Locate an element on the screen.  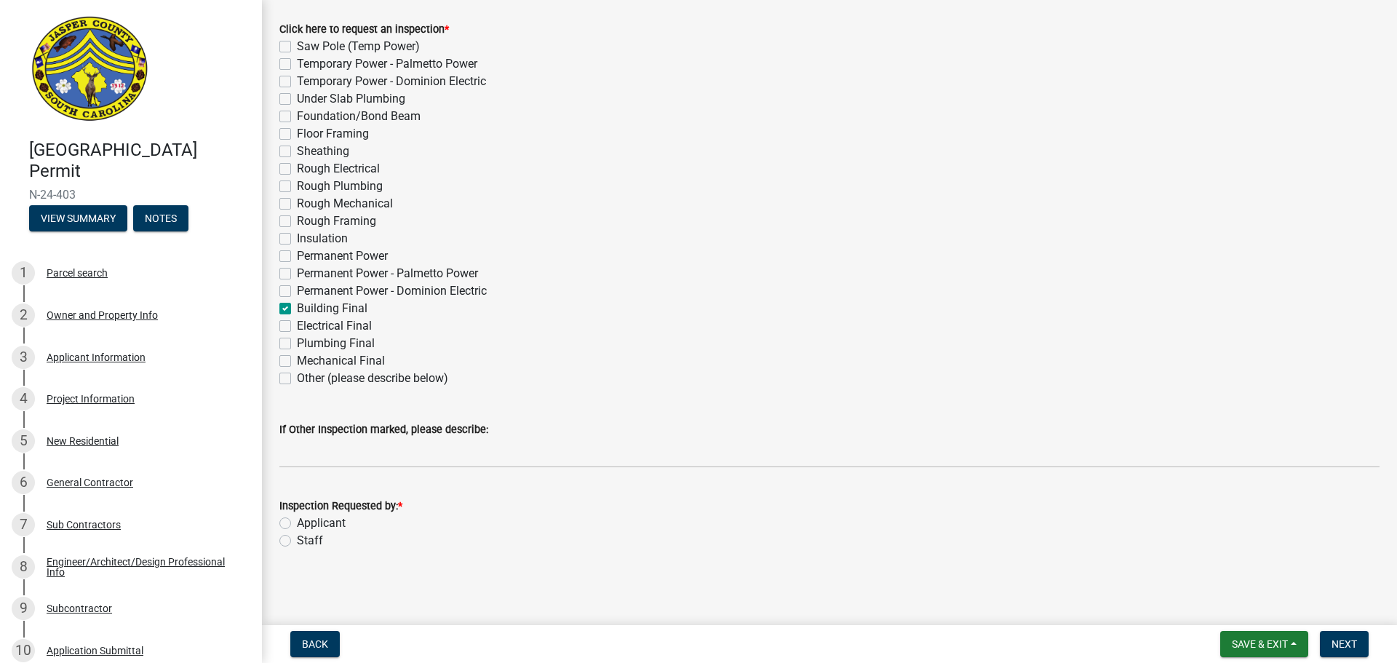
div: 7 is located at coordinates (23, 525).